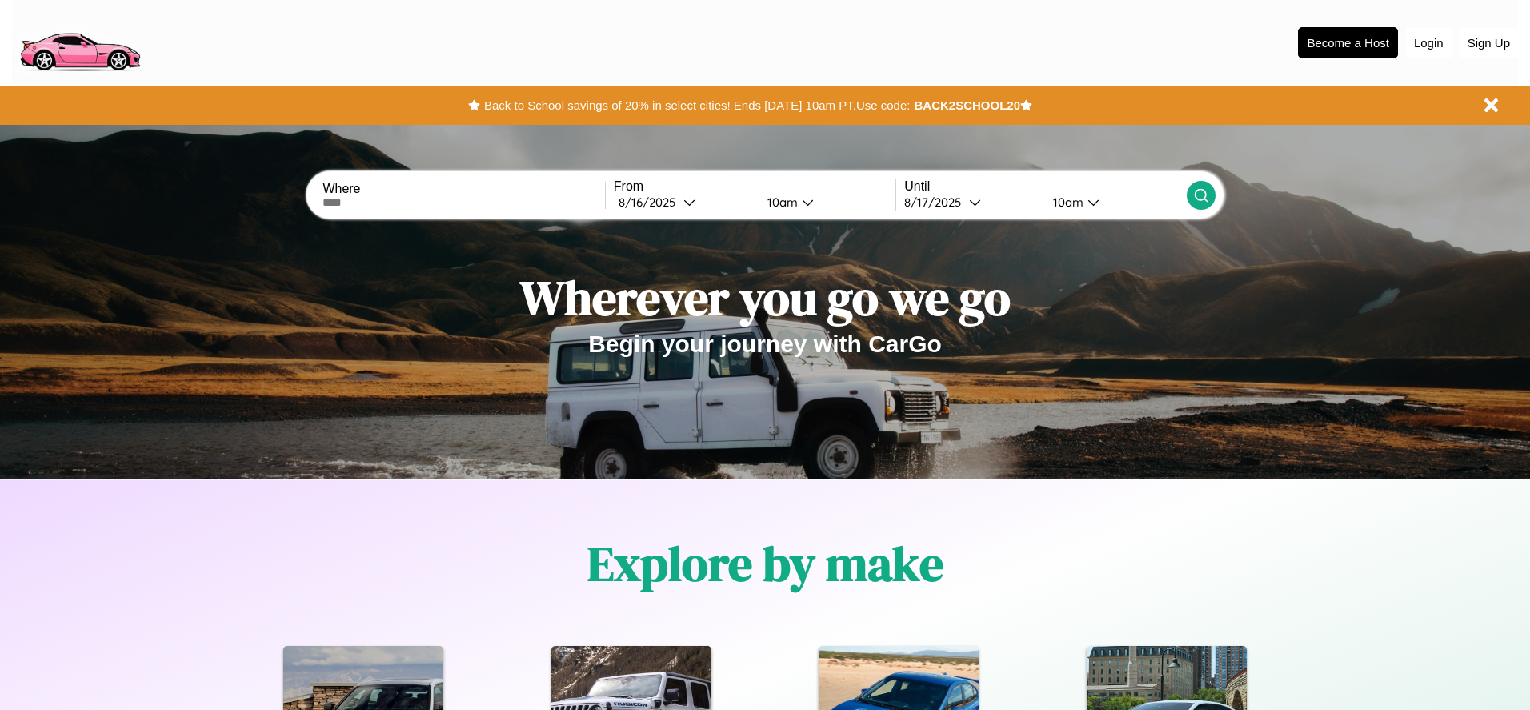 The image size is (1530, 710). I want to click on button: Sign Up, so click(1488, 42).